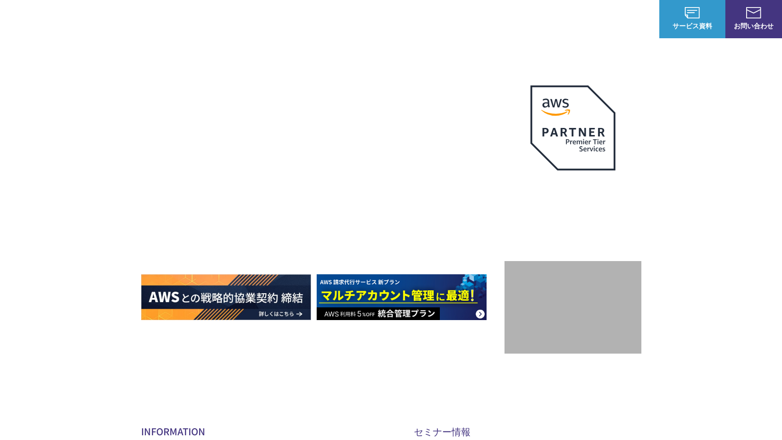 This screenshot has width=782, height=440. Describe the element at coordinates (401, 297) in the screenshot. I see `img: AWS請求代行サービス 統合管理プラン` at that location.